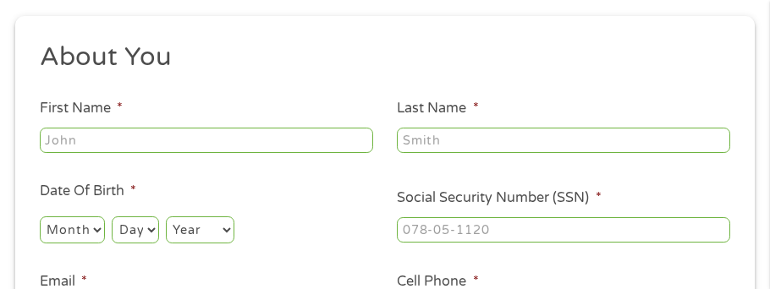 This screenshot has height=289, width=770. Describe the element at coordinates (564, 230) in the screenshot. I see `input: 078-05-1120` at that location.